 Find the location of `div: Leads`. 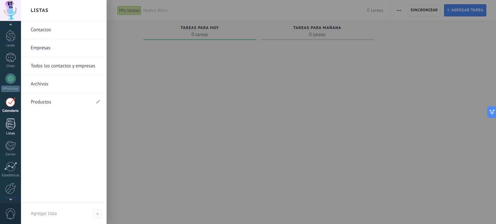

div: Leads is located at coordinates (11, 46).